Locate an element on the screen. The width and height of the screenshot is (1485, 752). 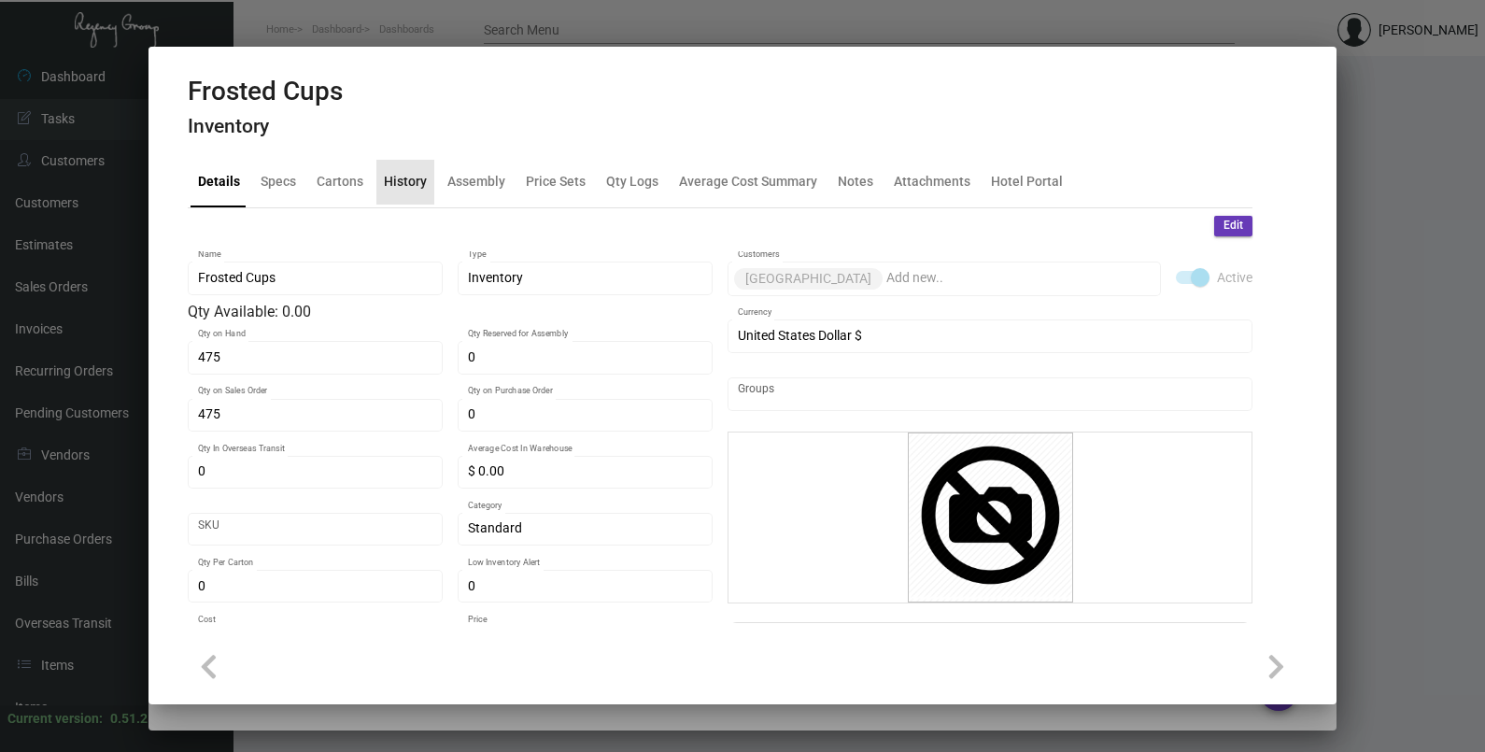
div: History is located at coordinates (405, 181).